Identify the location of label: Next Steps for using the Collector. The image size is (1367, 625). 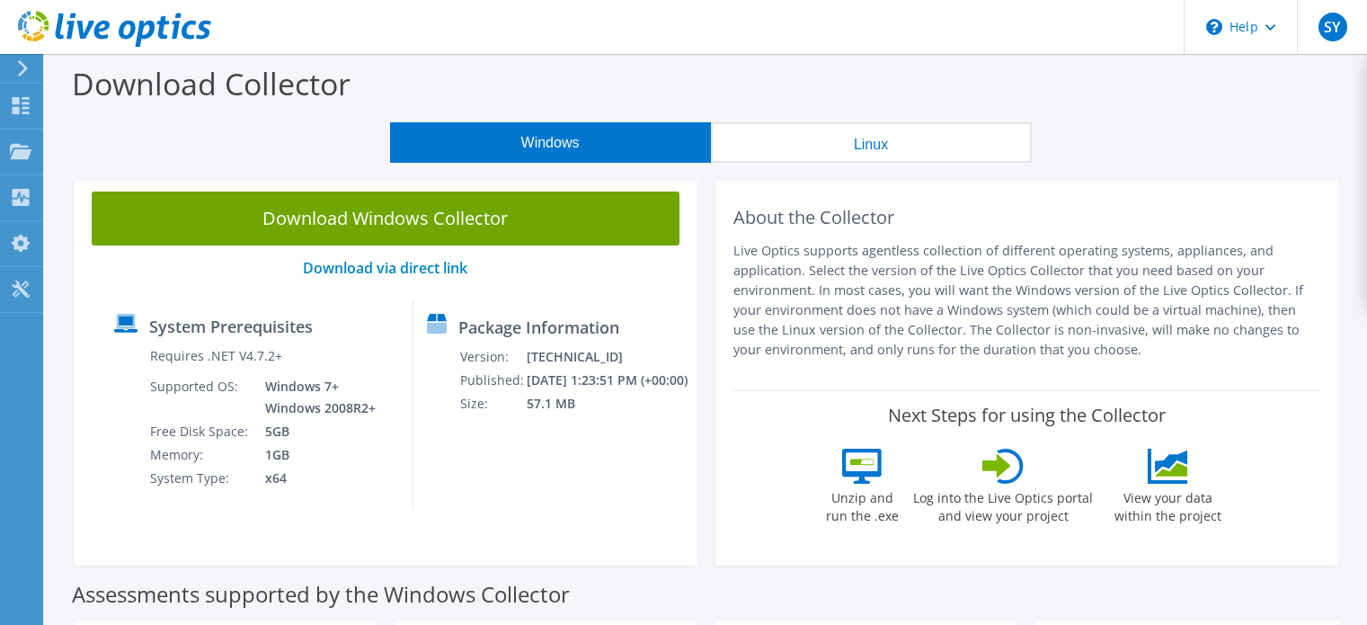
(1027, 415).